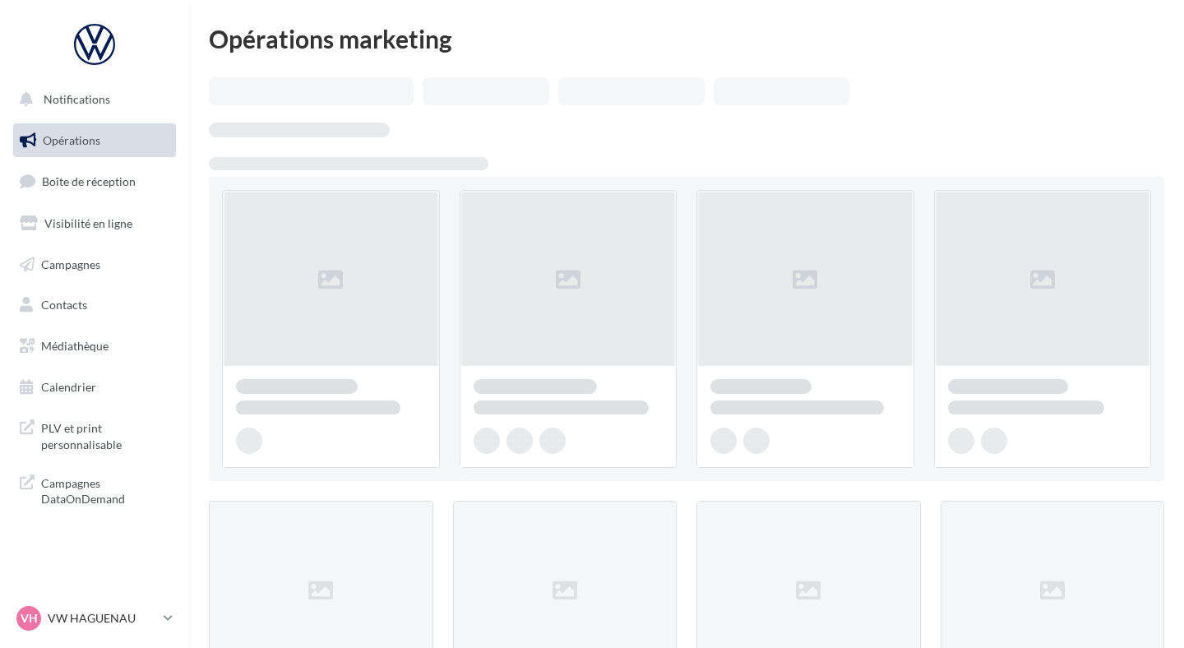  Describe the element at coordinates (68, 386) in the screenshot. I see `span: Calendrier` at that location.